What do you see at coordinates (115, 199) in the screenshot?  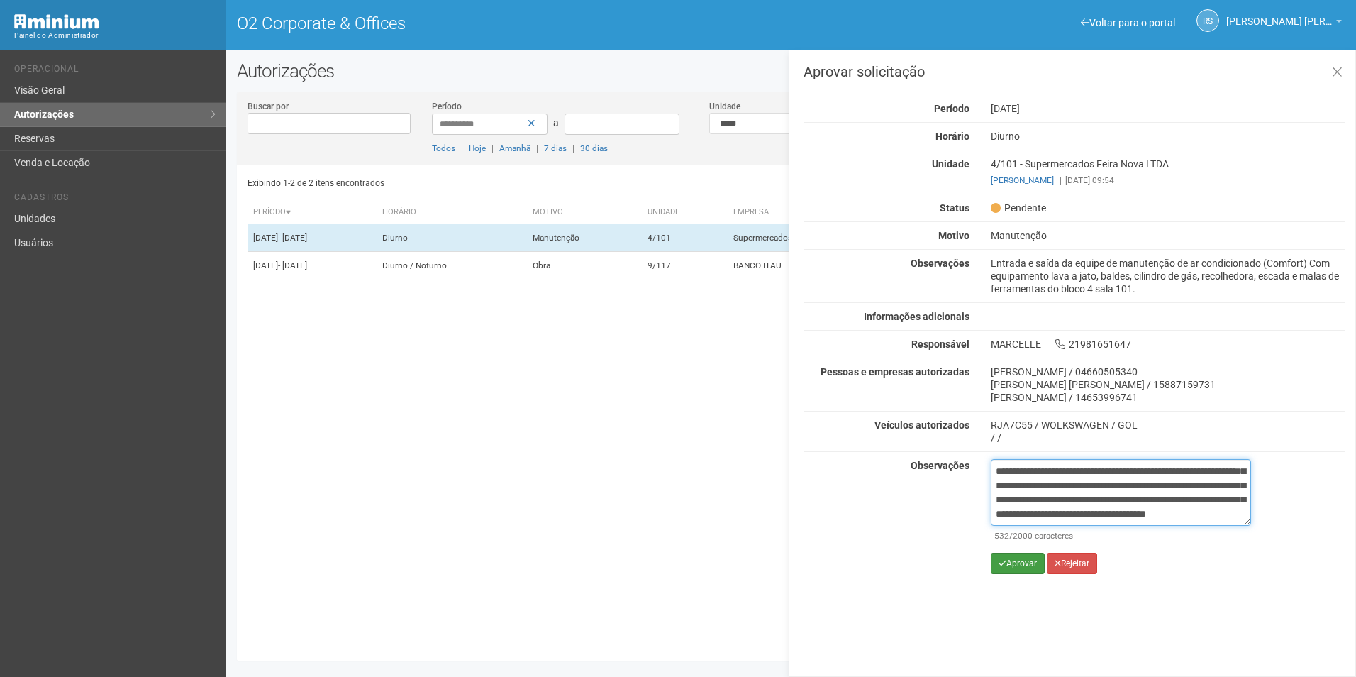 I see `li: Cadastros` at bounding box center [115, 199].